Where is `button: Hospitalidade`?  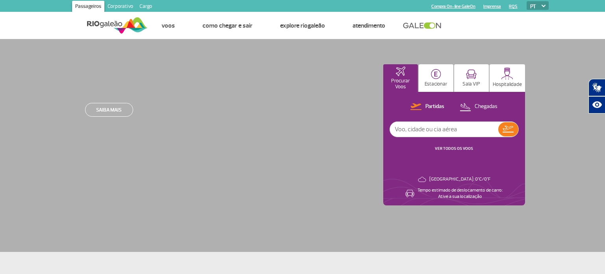 button: Hospitalidade is located at coordinates (507, 78).